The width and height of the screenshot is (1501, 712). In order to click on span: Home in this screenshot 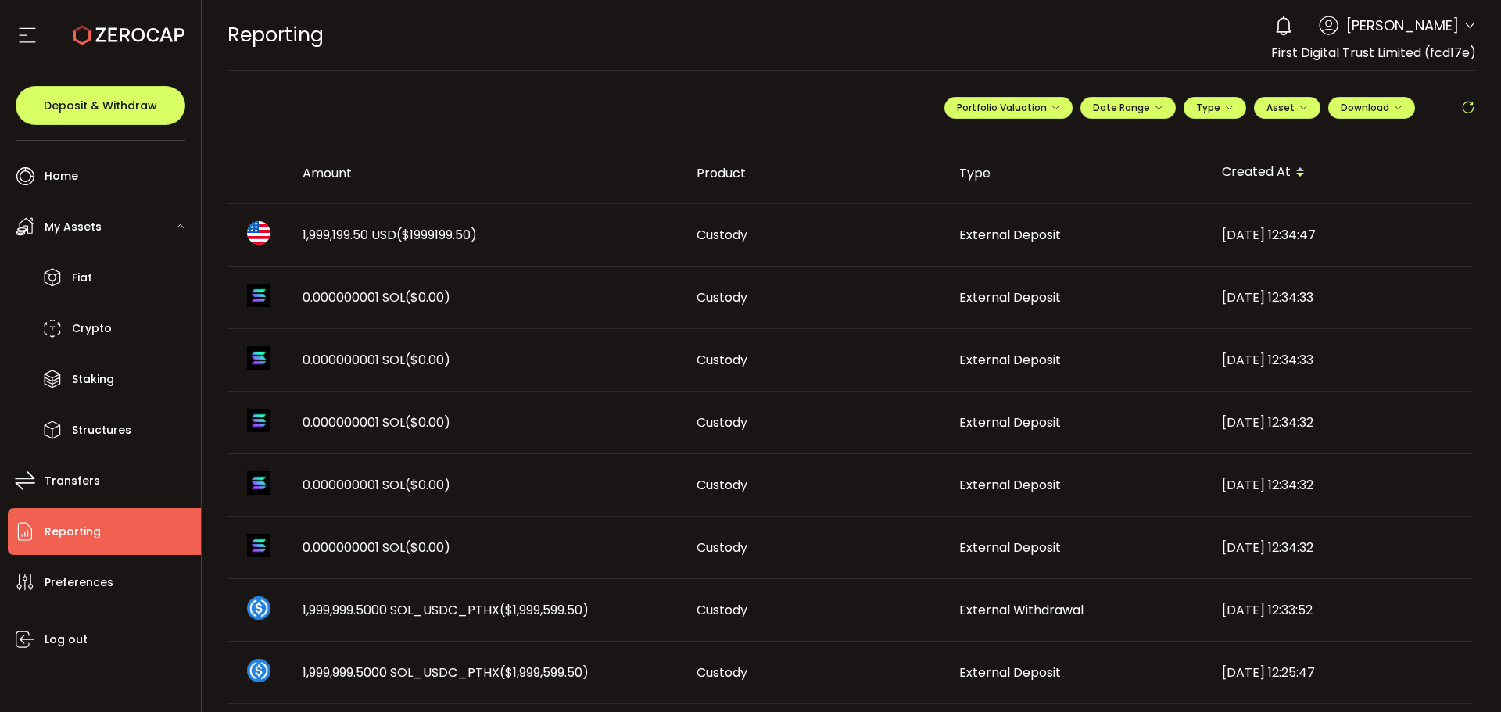, I will do `click(61, 176)`.